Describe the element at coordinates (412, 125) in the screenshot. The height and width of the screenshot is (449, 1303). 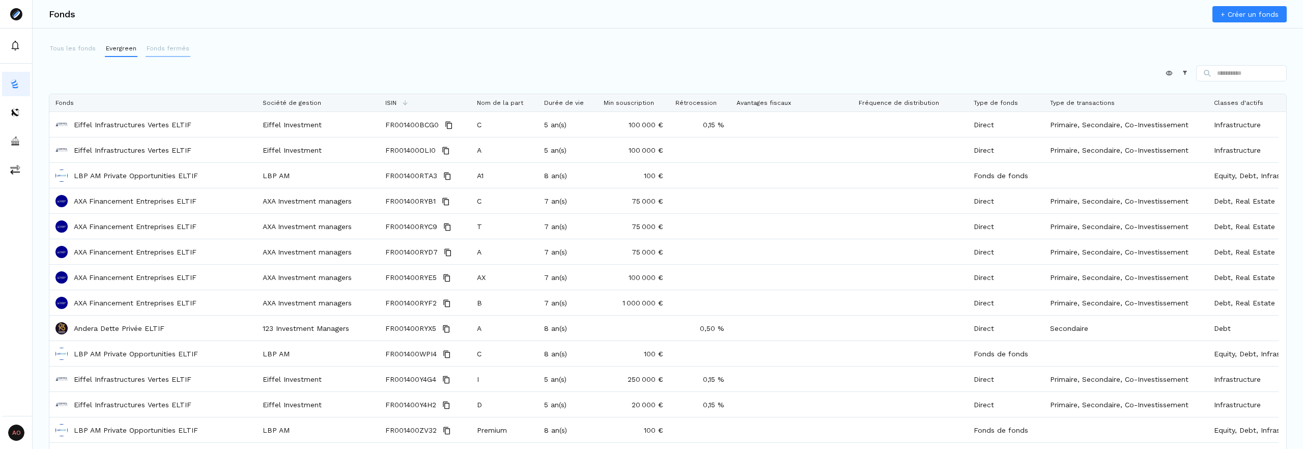
I see `span: FR001400BCG0` at that location.